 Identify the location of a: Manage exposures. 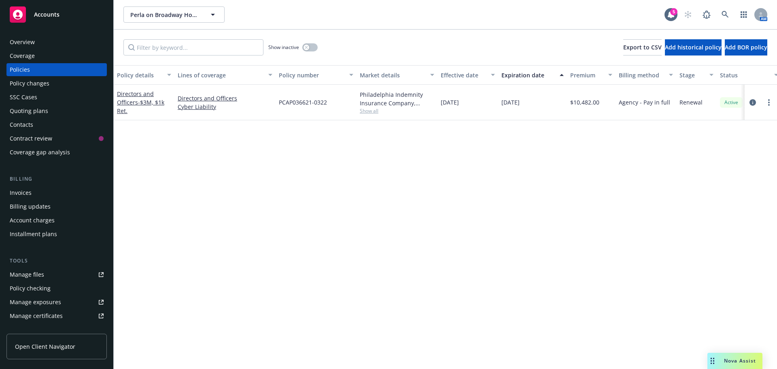
(57, 302).